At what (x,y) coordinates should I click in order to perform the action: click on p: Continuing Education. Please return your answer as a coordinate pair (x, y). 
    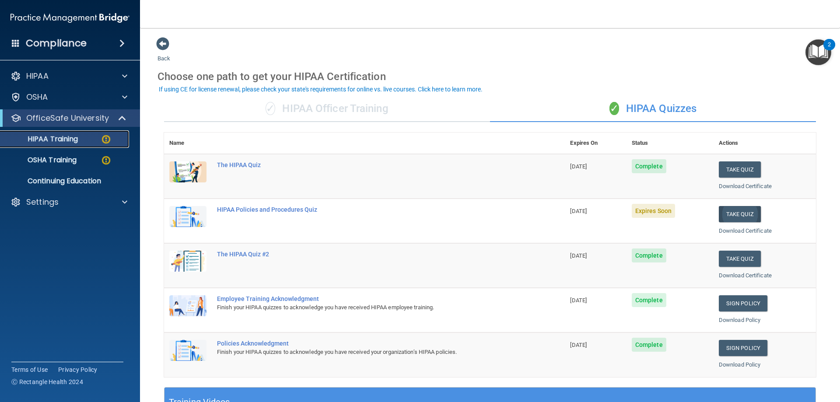
    Looking at the image, I should click on (65, 181).